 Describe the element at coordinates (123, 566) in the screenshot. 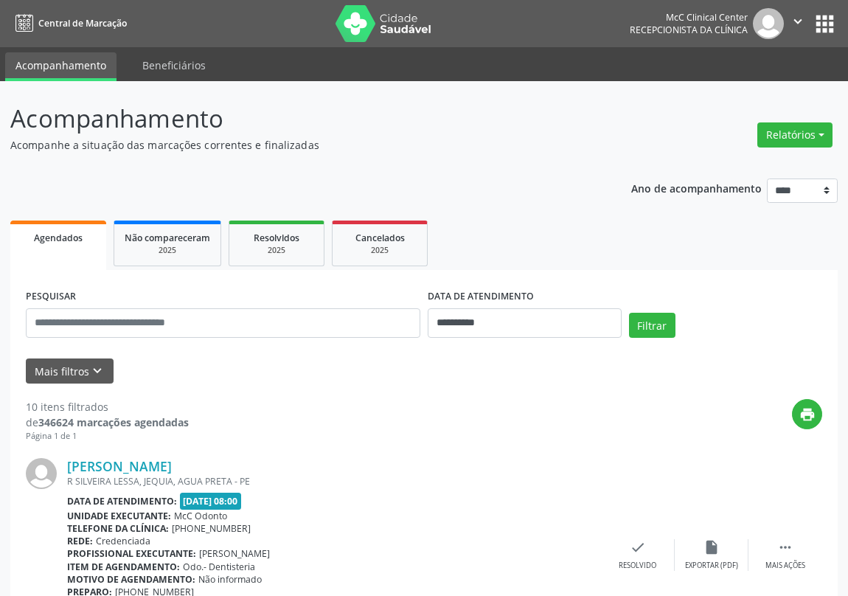

I see `b: Item de agendamento:` at that location.